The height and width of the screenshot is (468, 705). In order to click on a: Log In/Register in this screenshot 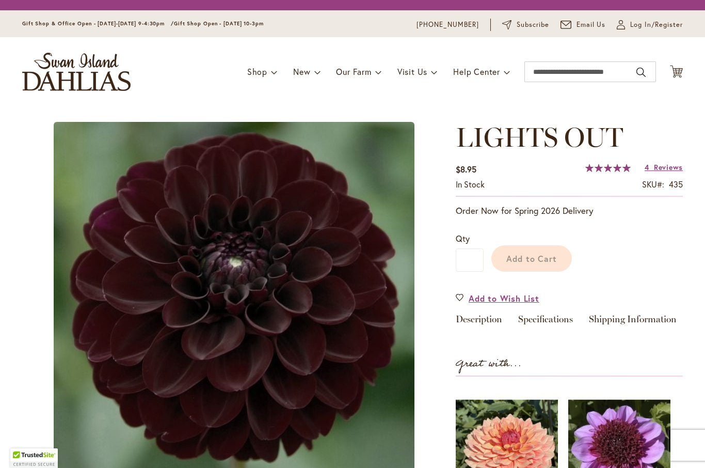, I will do `click(650, 25)`.